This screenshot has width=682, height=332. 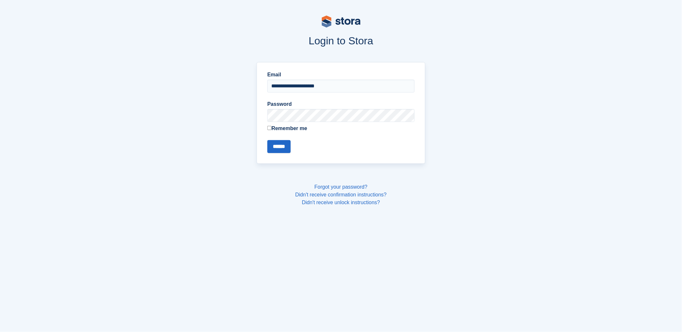 What do you see at coordinates (341, 187) in the screenshot?
I see `a: Forgot your password?` at bounding box center [341, 187].